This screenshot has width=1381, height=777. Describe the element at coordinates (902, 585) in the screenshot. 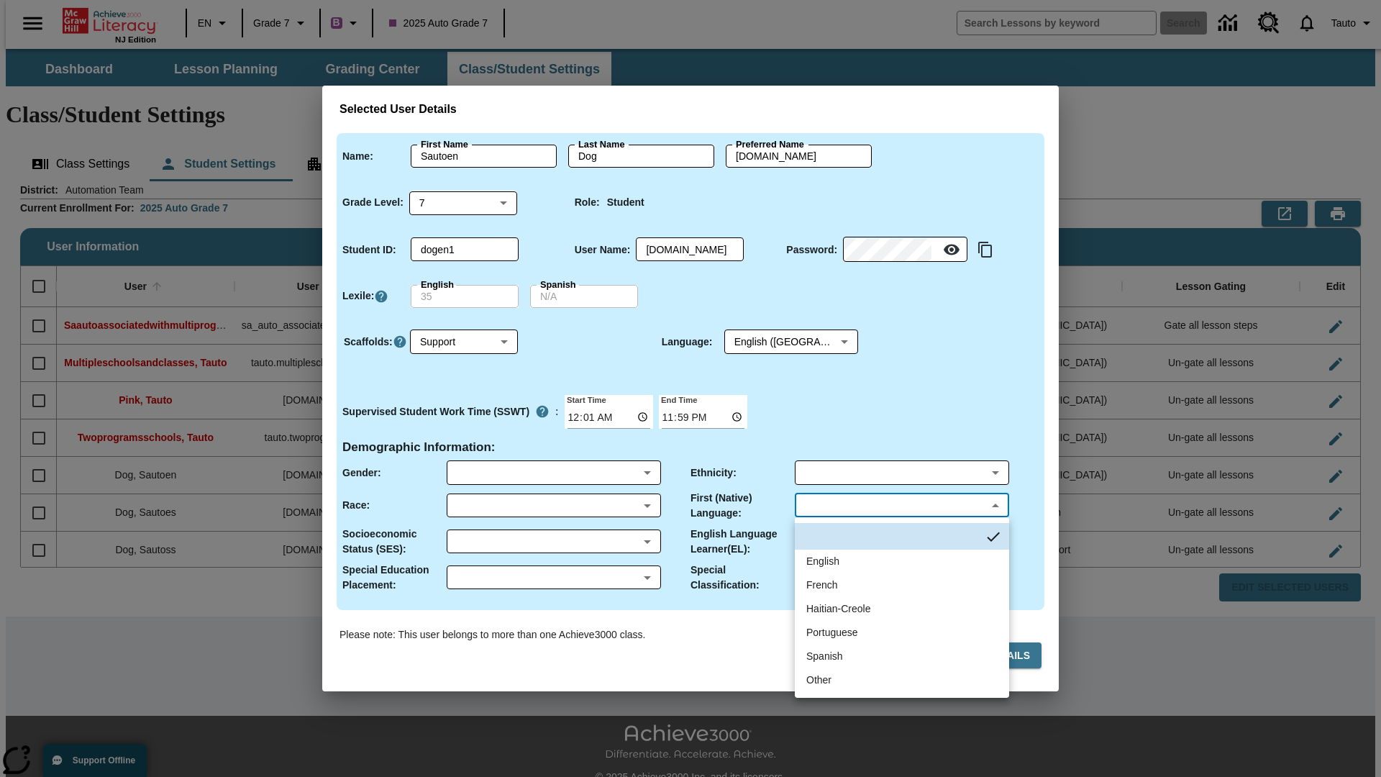

I see `li: French` at that location.